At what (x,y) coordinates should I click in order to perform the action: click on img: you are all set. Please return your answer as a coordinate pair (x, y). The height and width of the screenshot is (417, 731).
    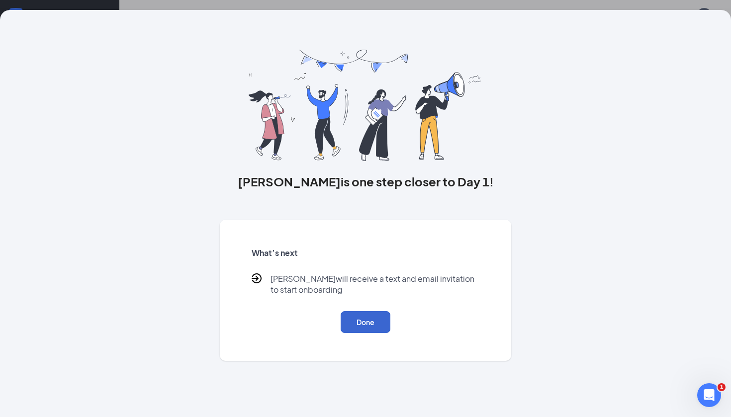
    Looking at the image, I should click on (365, 105).